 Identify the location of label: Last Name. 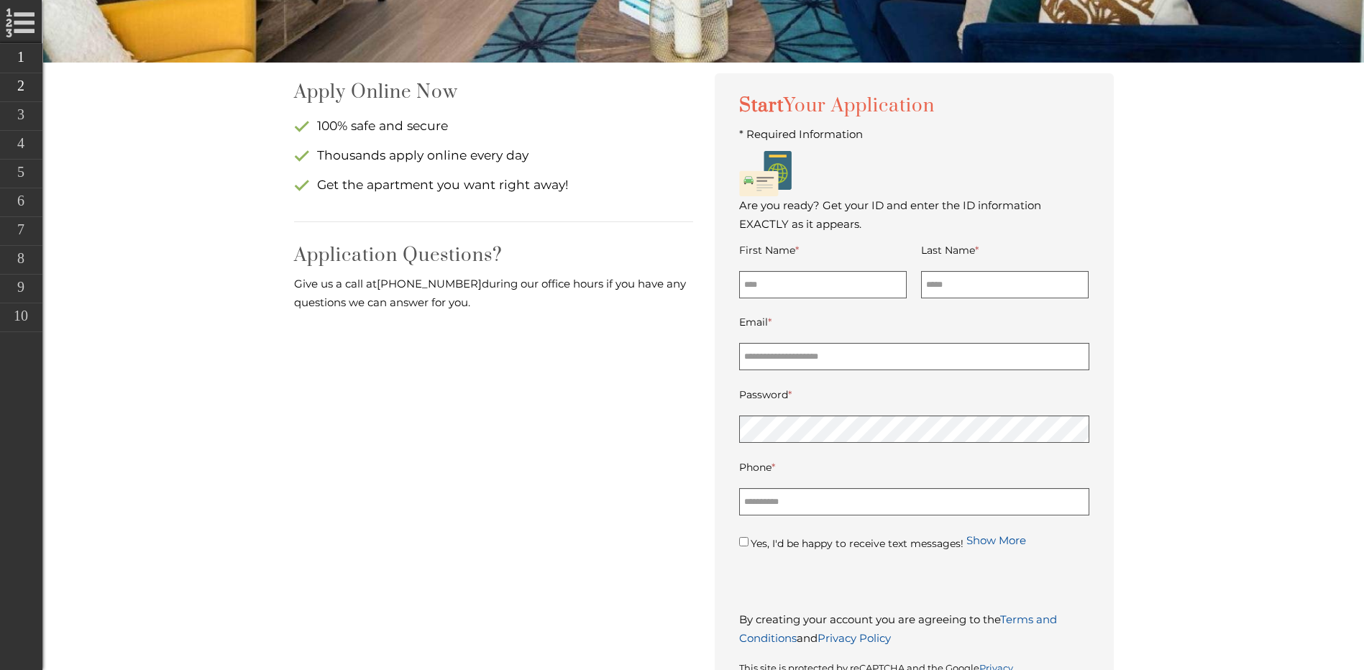
(950, 250).